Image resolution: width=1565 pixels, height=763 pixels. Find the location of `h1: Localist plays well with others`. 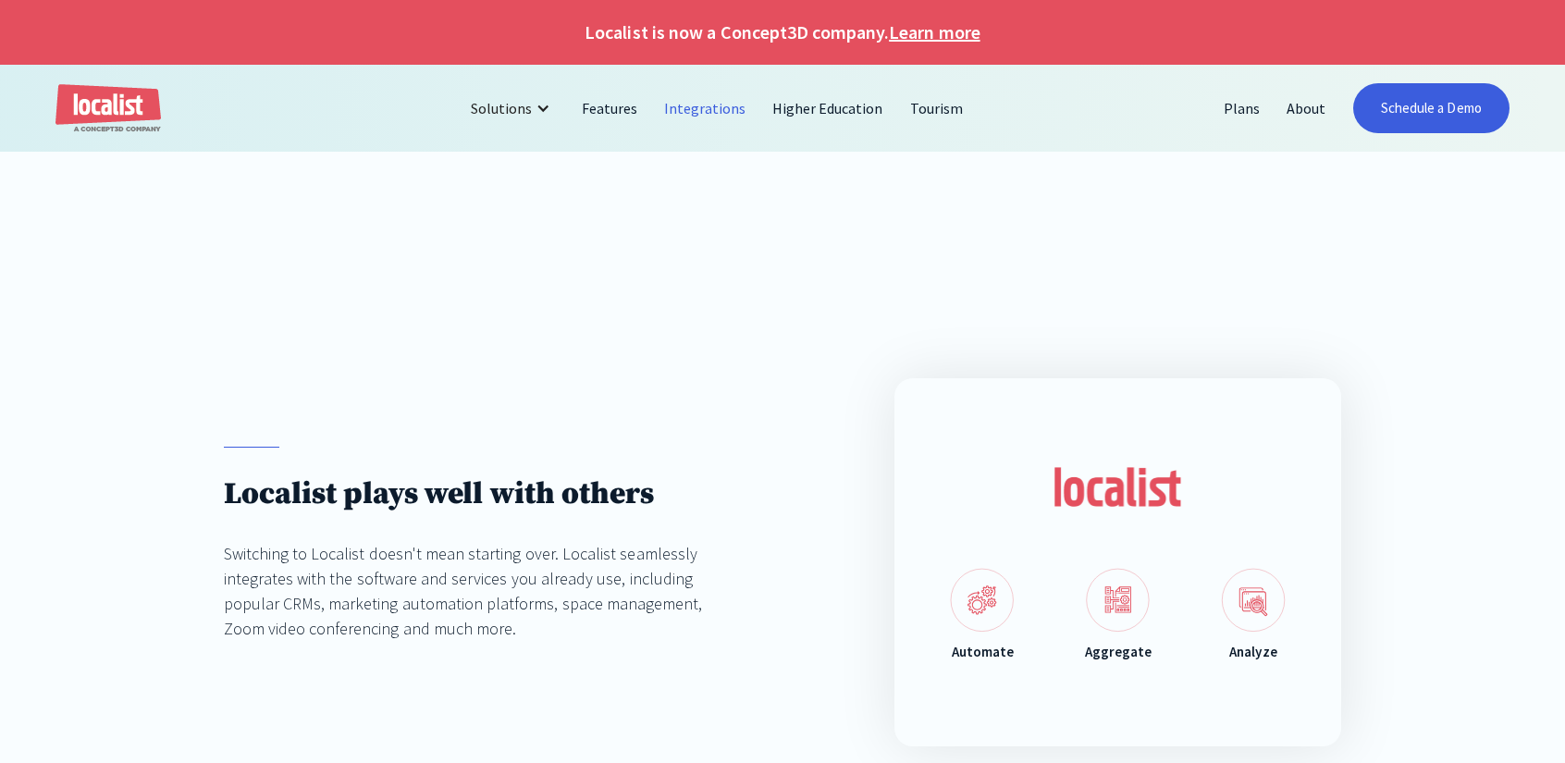

h1: Localist plays well with others is located at coordinates (476, 494).